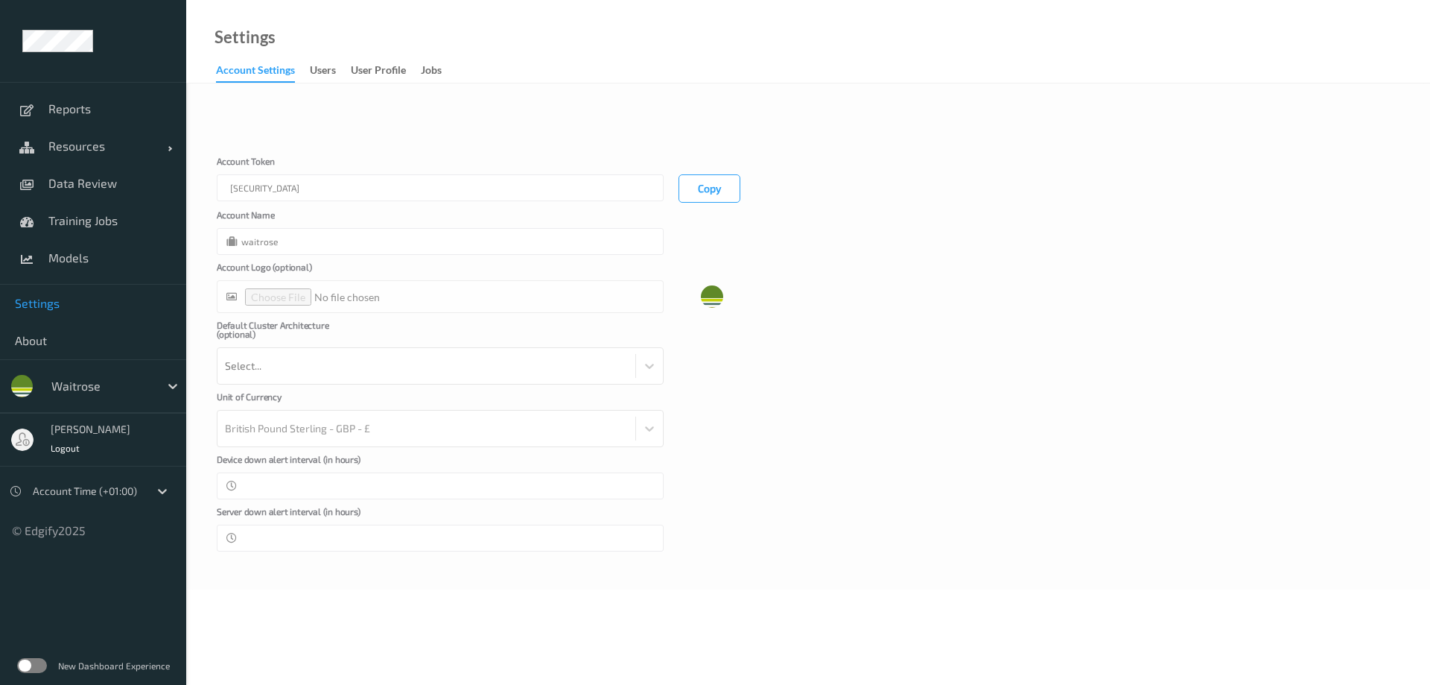  Describe the element at coordinates (439, 71) in the screenshot. I see `a: Jobs` at that location.